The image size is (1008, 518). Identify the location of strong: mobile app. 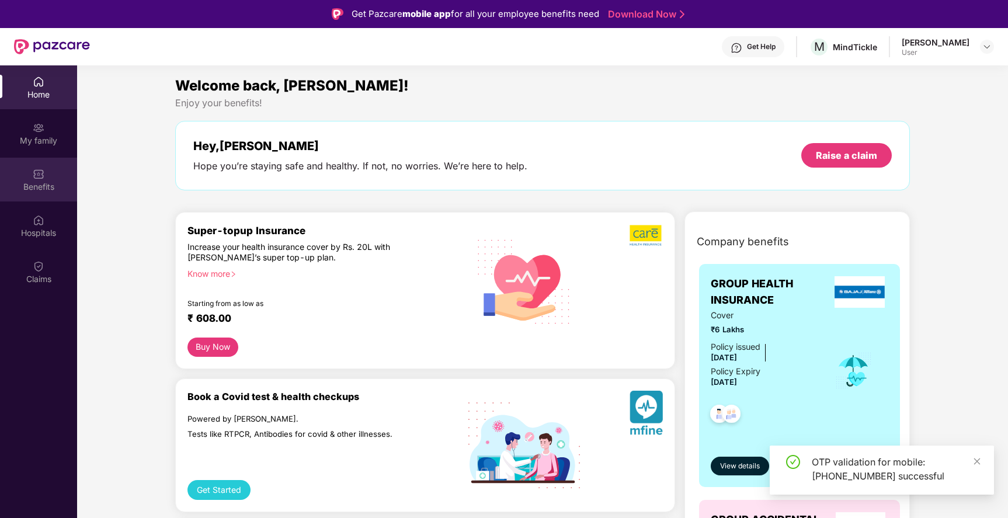
(426, 13).